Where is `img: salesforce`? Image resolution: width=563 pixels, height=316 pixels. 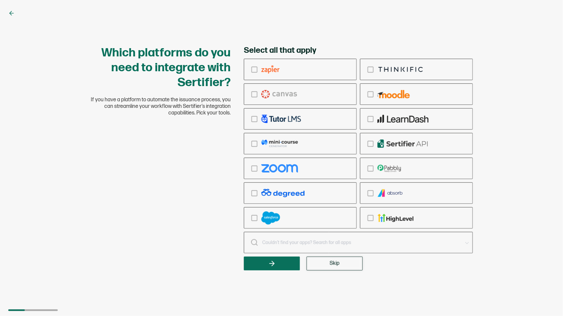
img: salesforce is located at coordinates (271, 218).